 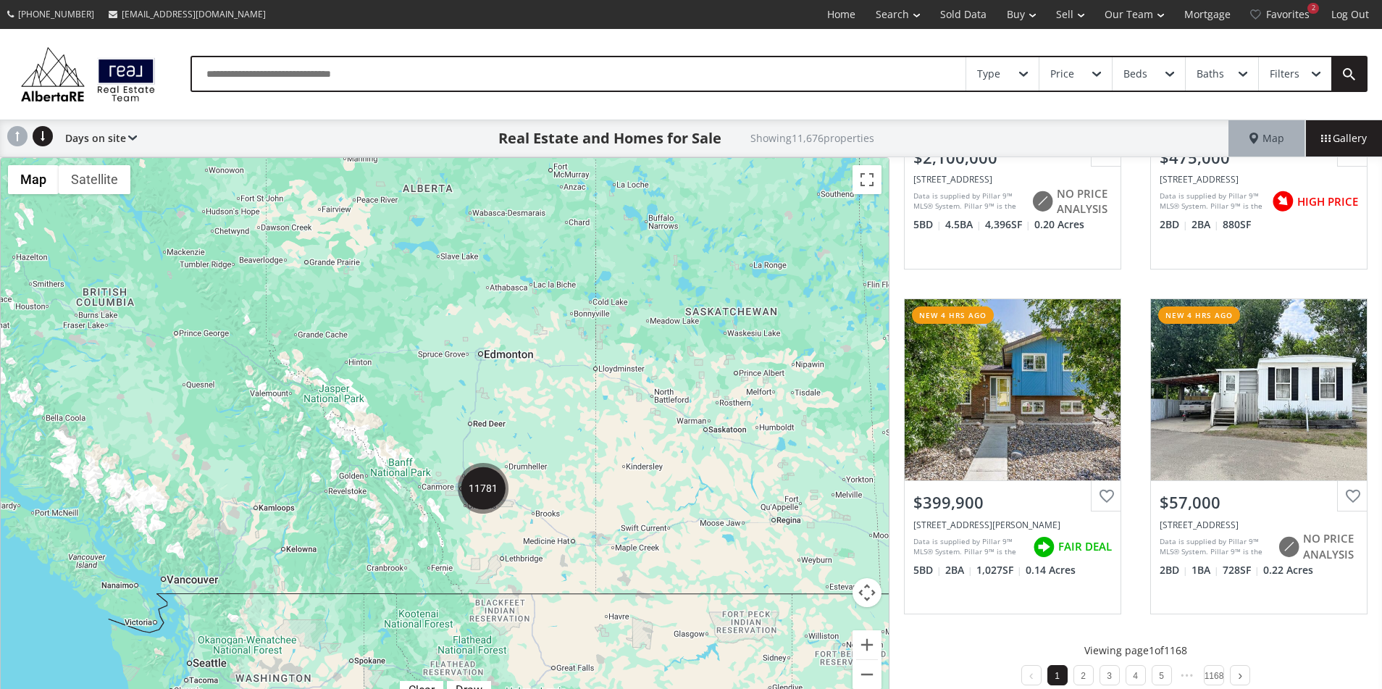 What do you see at coordinates (1259, 524) in the screenshot?
I see `div: 4000 13 Avenue SE #2, Medicine Hat, AB T1B 1J3` at bounding box center [1259, 524].